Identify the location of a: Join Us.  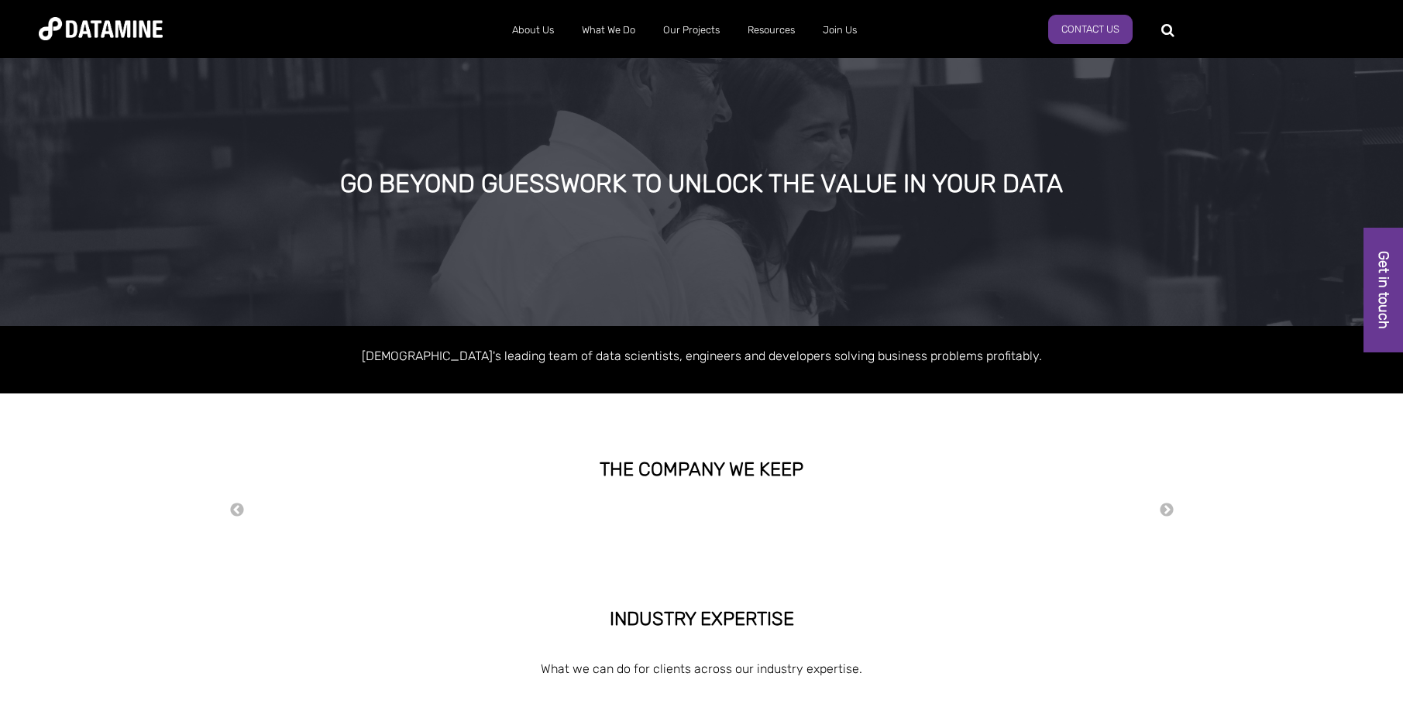
(840, 30).